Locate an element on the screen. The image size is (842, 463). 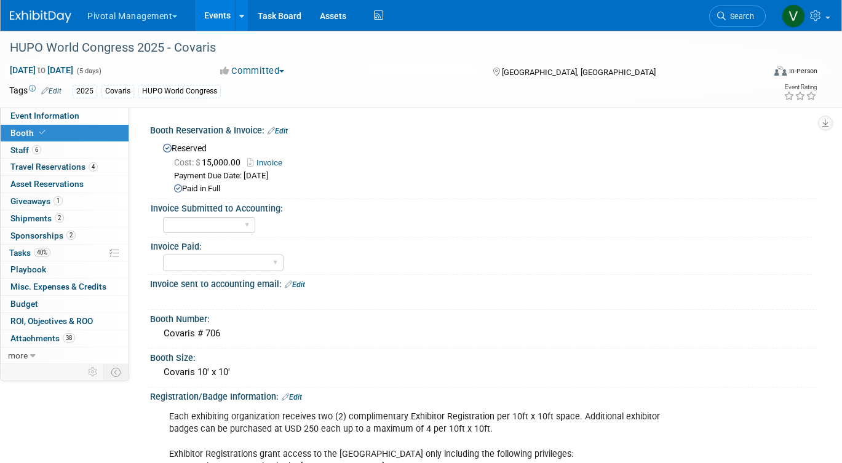
a: Attachments38 is located at coordinates (65, 338).